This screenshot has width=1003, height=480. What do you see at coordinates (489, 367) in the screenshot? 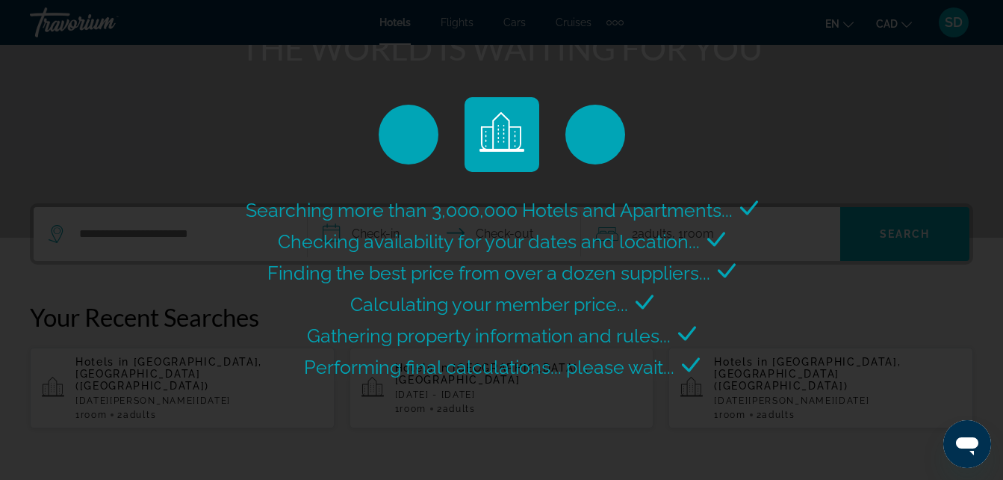
I see `span: Performing final calculations... please wait...` at bounding box center [489, 367].